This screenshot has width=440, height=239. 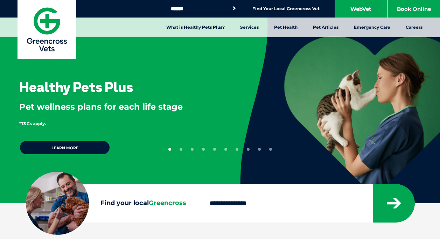 I want to click on button: 9 of 10, so click(x=260, y=149).